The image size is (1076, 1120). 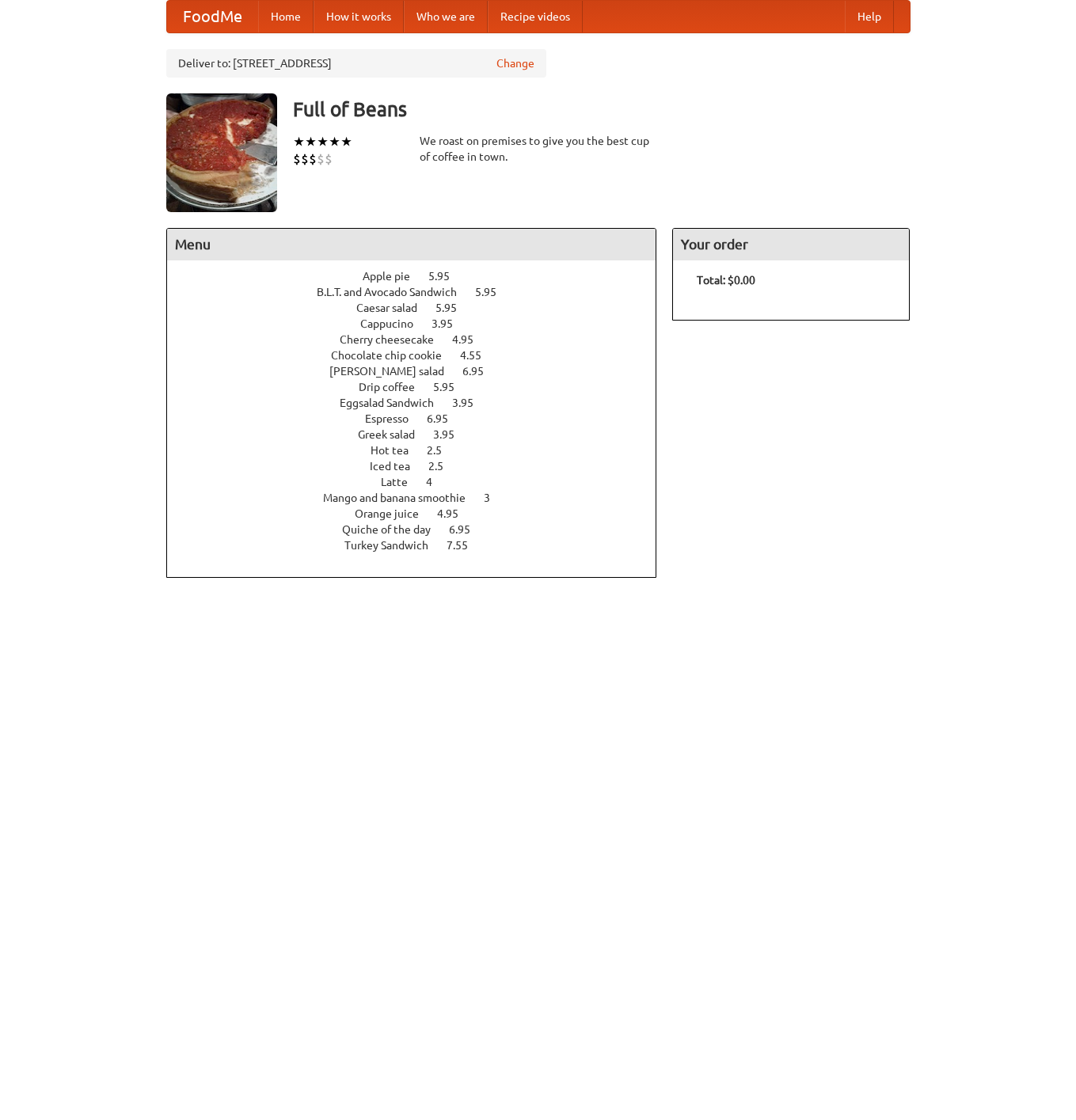 I want to click on span: Iced tea, so click(x=397, y=466).